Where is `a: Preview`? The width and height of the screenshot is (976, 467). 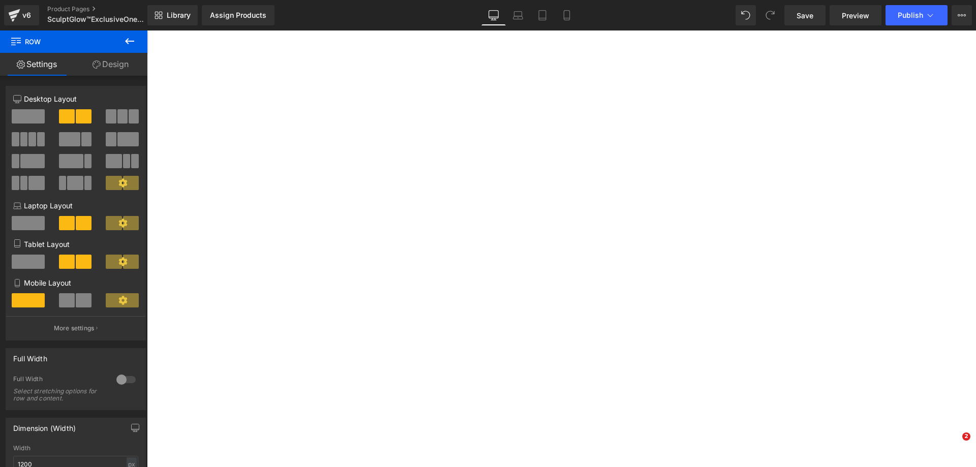
a: Preview is located at coordinates (856, 15).